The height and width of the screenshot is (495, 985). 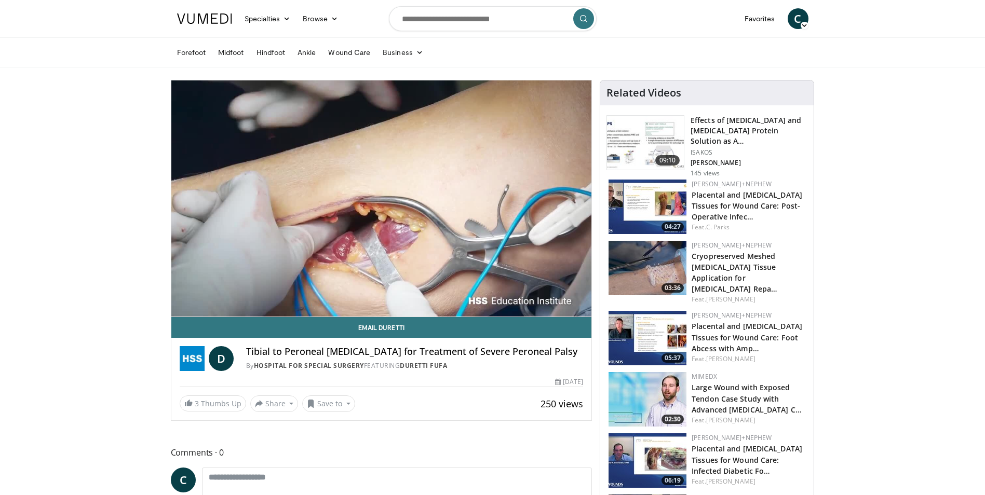 What do you see at coordinates (349, 52) in the screenshot?
I see `a: Wound Care` at bounding box center [349, 52].